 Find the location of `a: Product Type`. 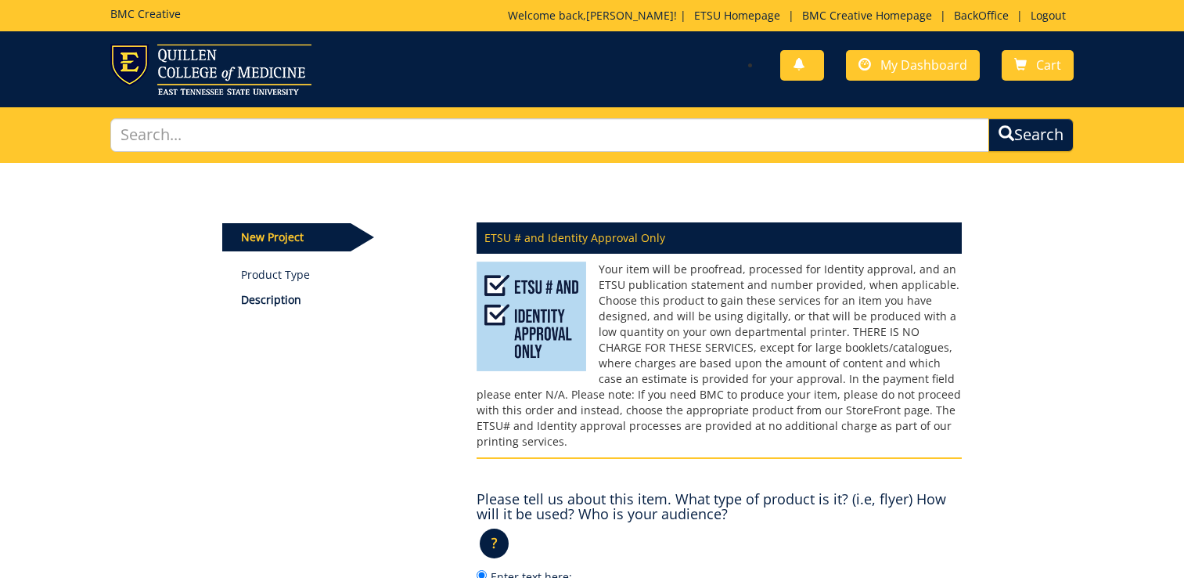

a: Product Type is located at coordinates (347, 275).